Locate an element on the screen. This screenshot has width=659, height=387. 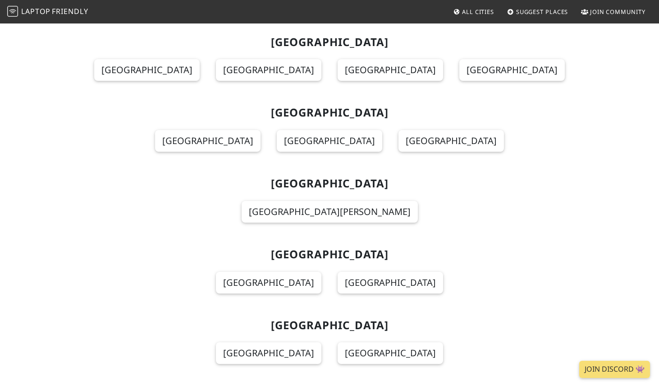
span: Friendly is located at coordinates (70, 11).